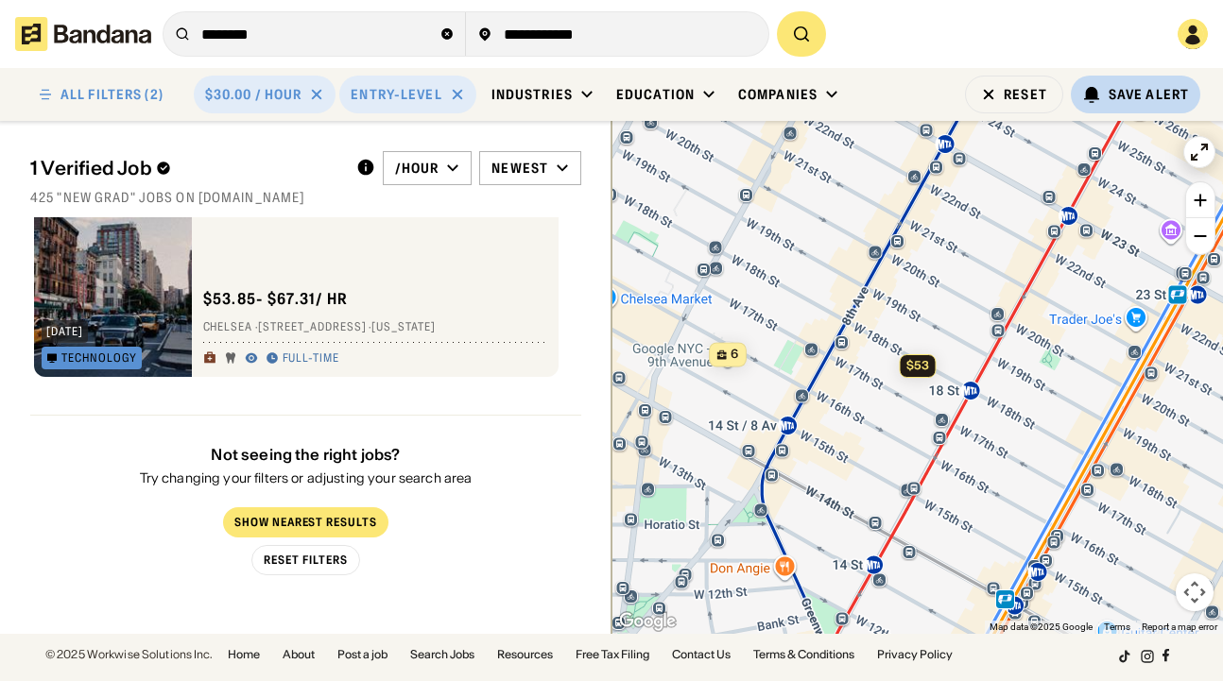 The image size is (1223, 681). I want to click on div: Save Alert, so click(1148, 94).